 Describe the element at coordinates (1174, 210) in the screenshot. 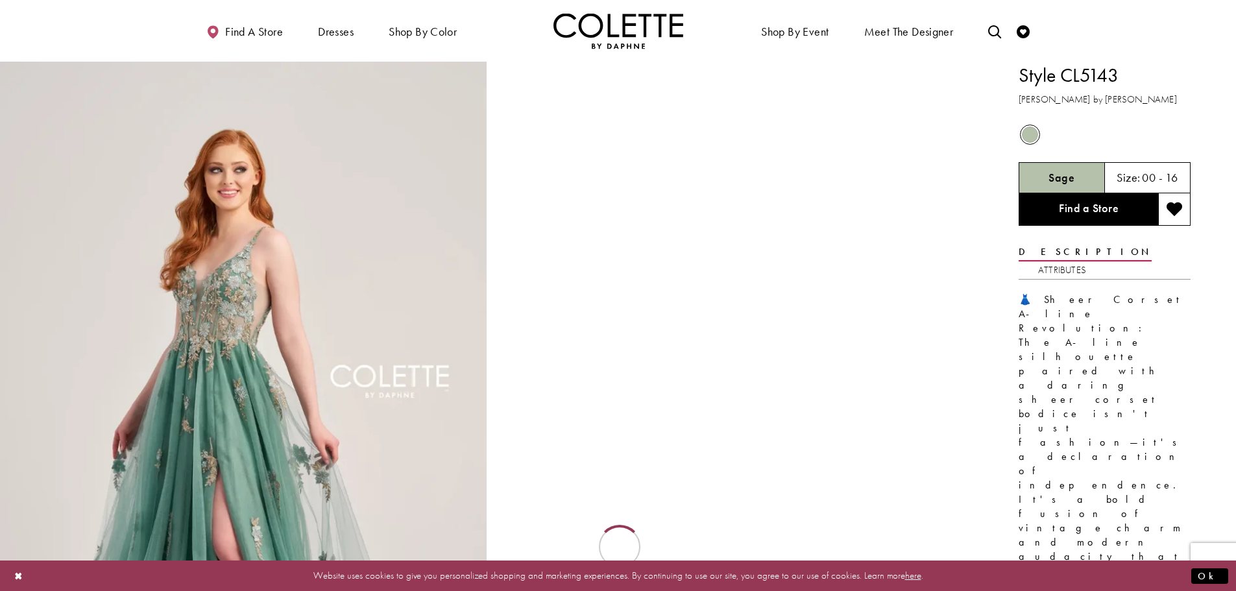

I see `button: Add to wishlist` at that location.